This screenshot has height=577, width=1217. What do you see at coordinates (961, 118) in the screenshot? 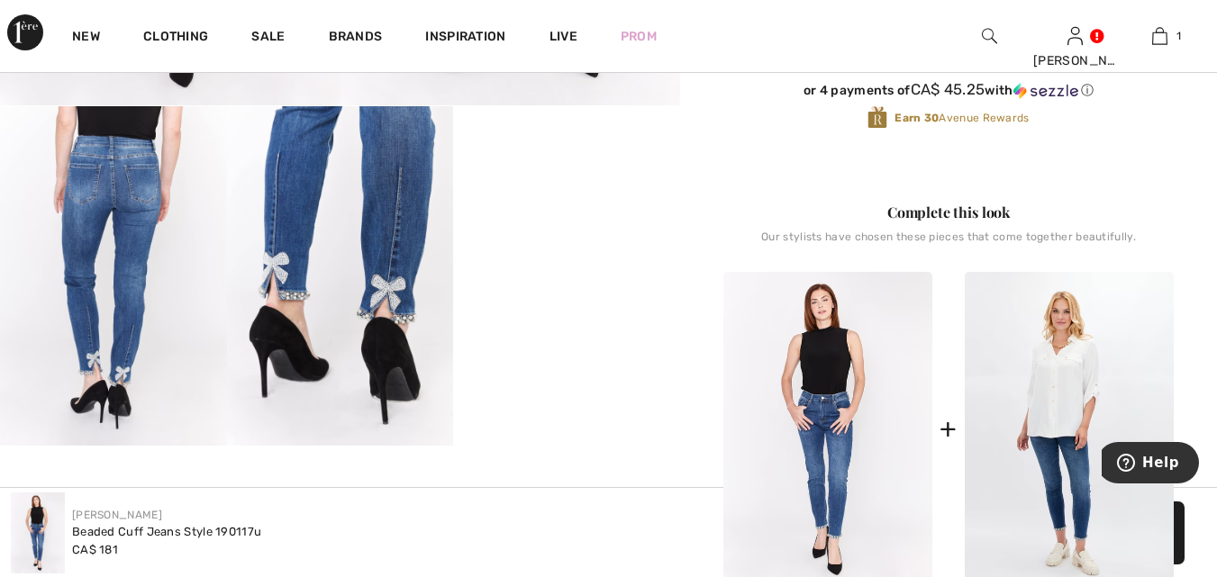
I see `span: Avenue Rewards` at bounding box center [961, 118].